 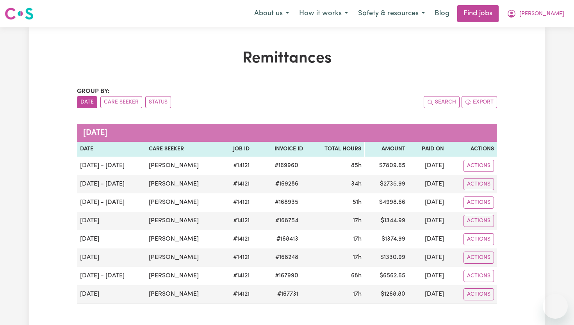 I want to click on img: Careseekers logo, so click(x=19, y=14).